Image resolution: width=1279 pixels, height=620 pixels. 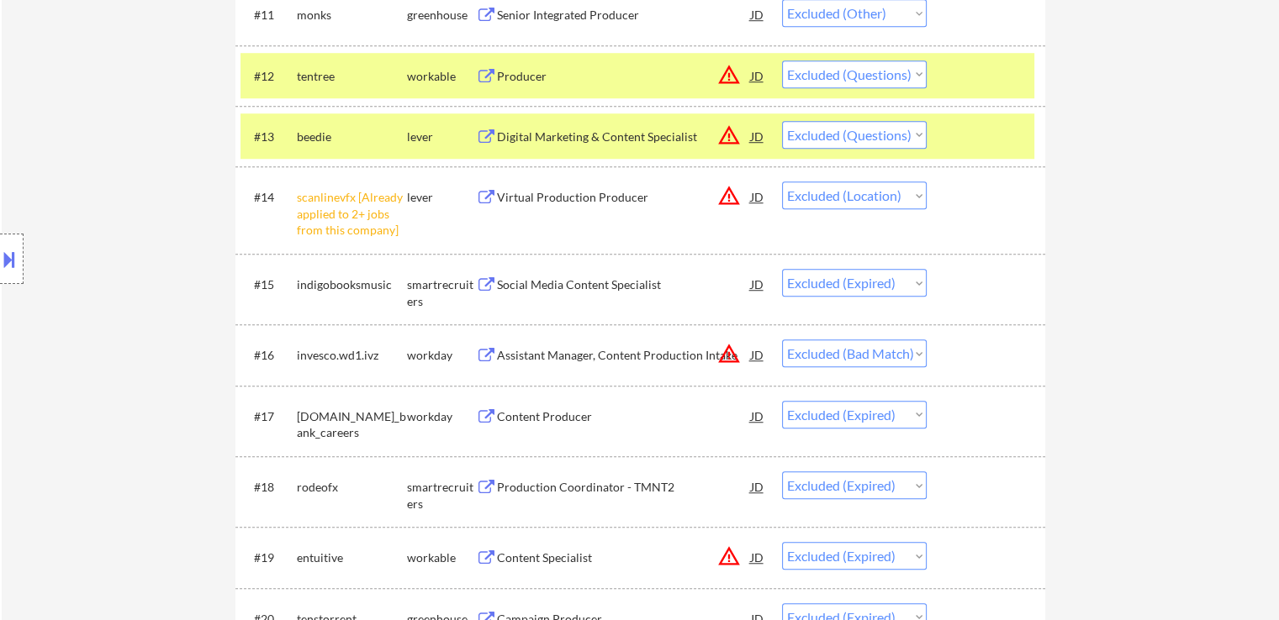 I want to click on div: indigobooksmusic, so click(x=351, y=285).